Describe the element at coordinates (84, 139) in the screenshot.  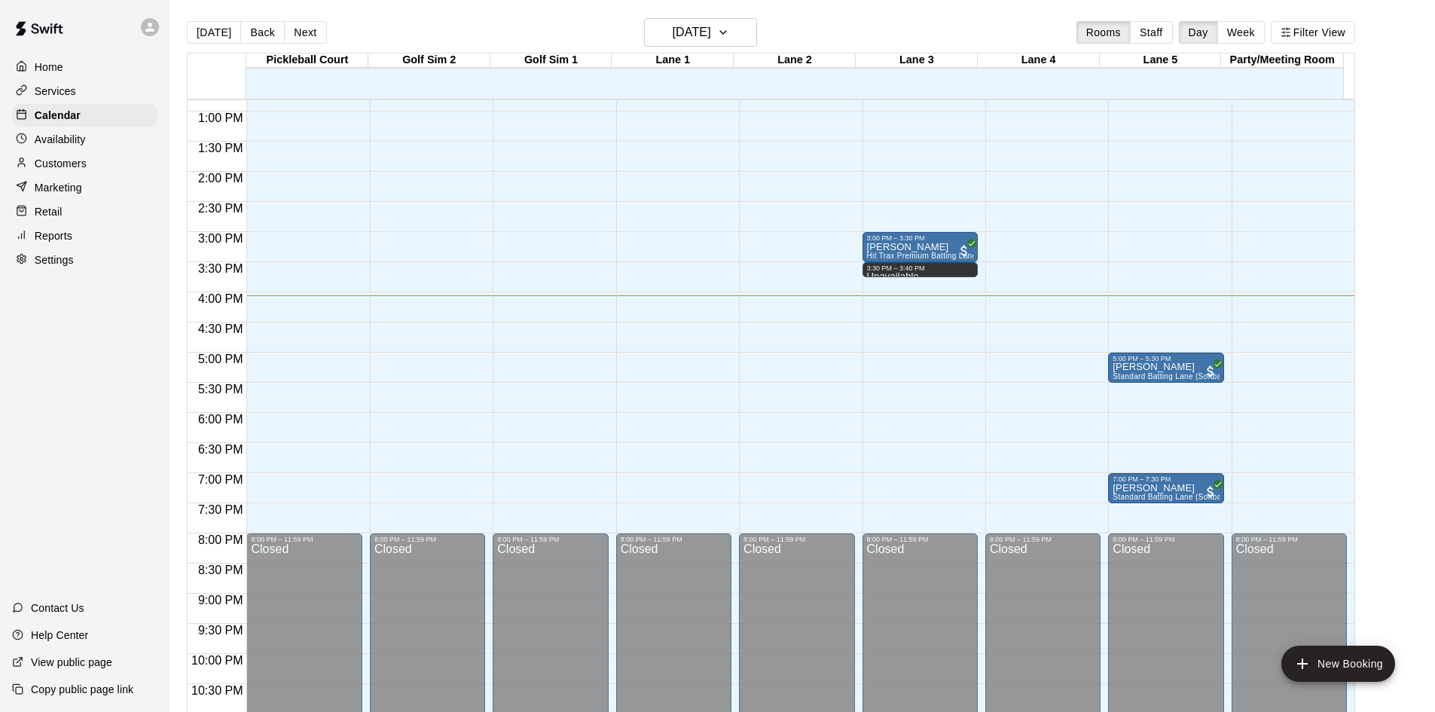
I see `div: Availability` at that location.